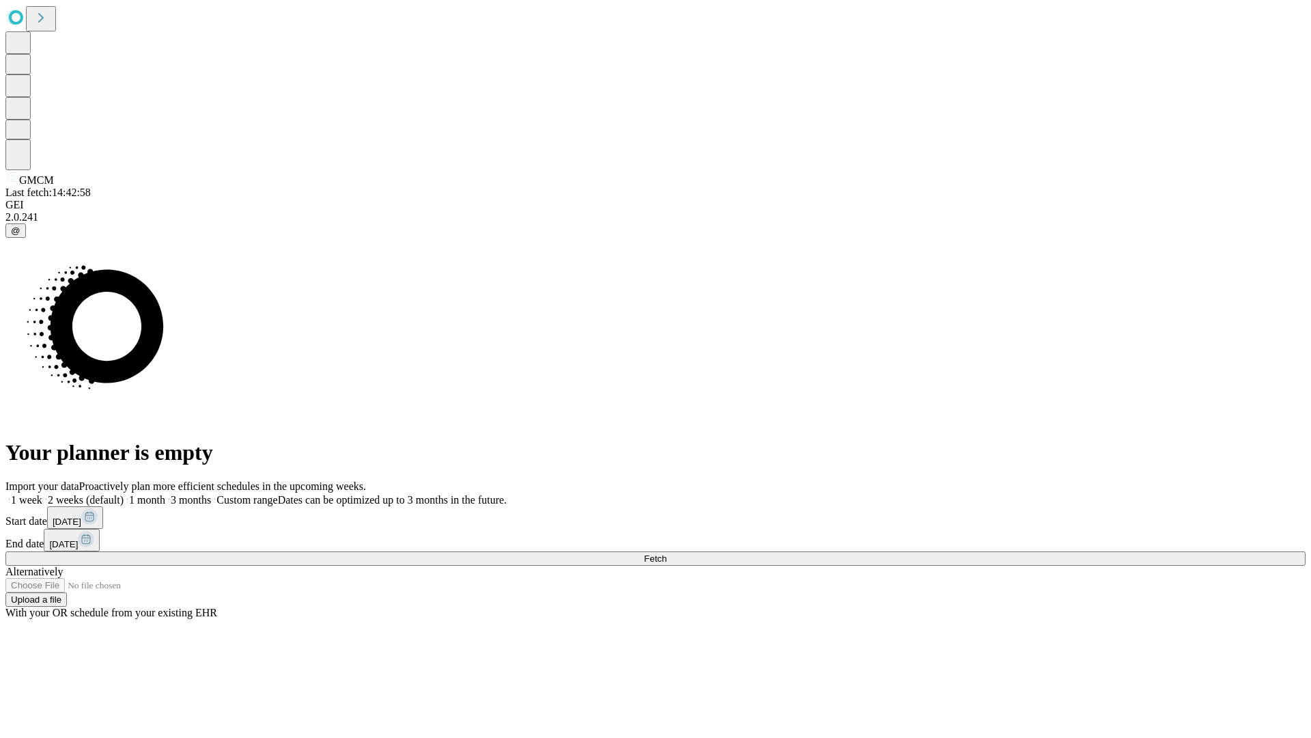 Image resolution: width=1311 pixels, height=738 pixels. I want to click on span: With your OR schedule from your existing EHR, so click(111, 612).